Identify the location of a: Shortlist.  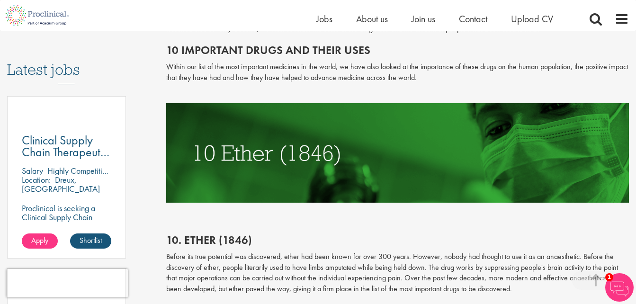
(90, 241).